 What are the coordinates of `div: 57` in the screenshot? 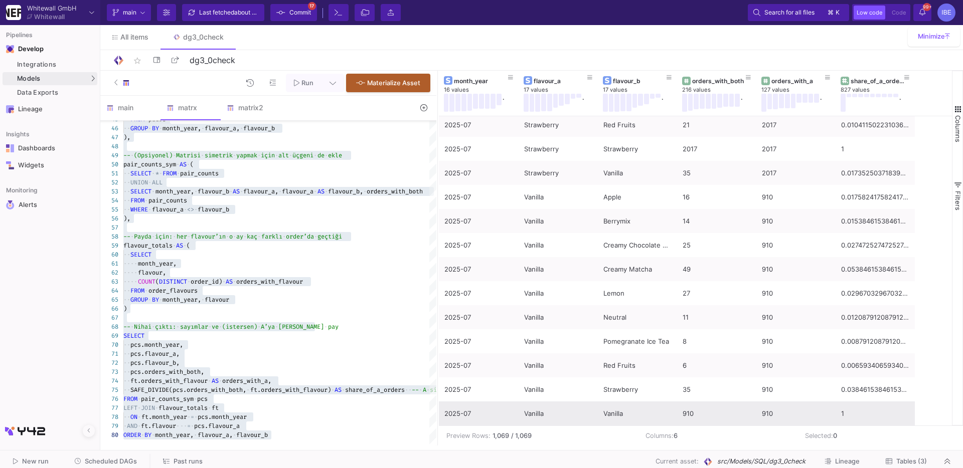 It's located at (109, 228).